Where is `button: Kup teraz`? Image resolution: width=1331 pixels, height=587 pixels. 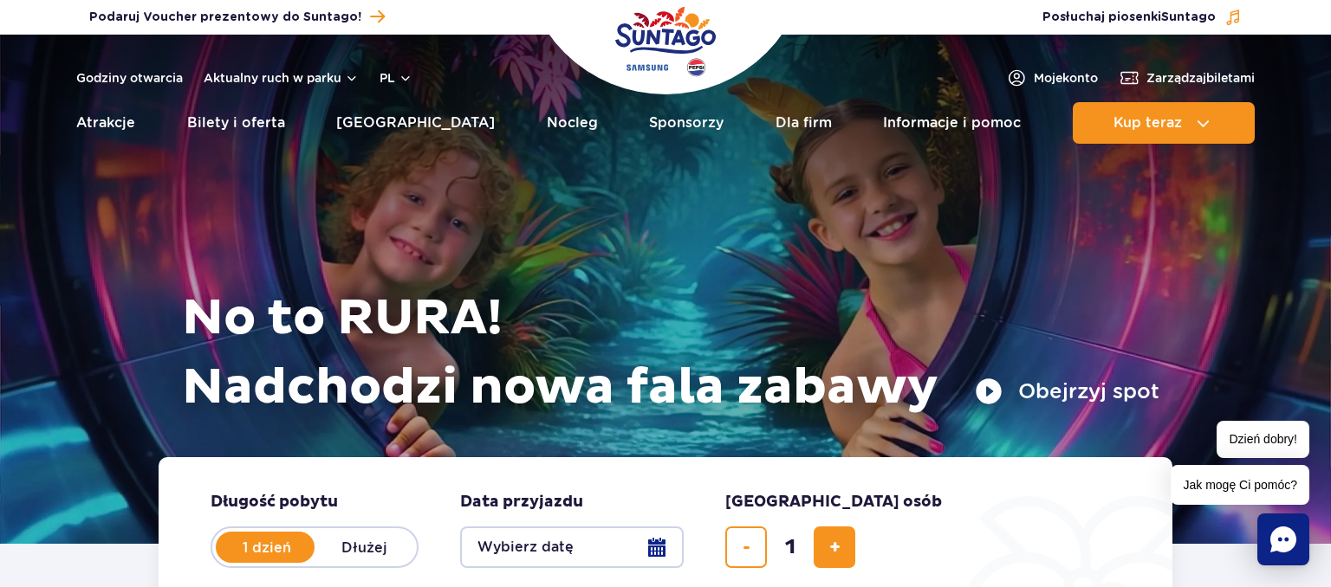 button: Kup teraz is located at coordinates (1163, 123).